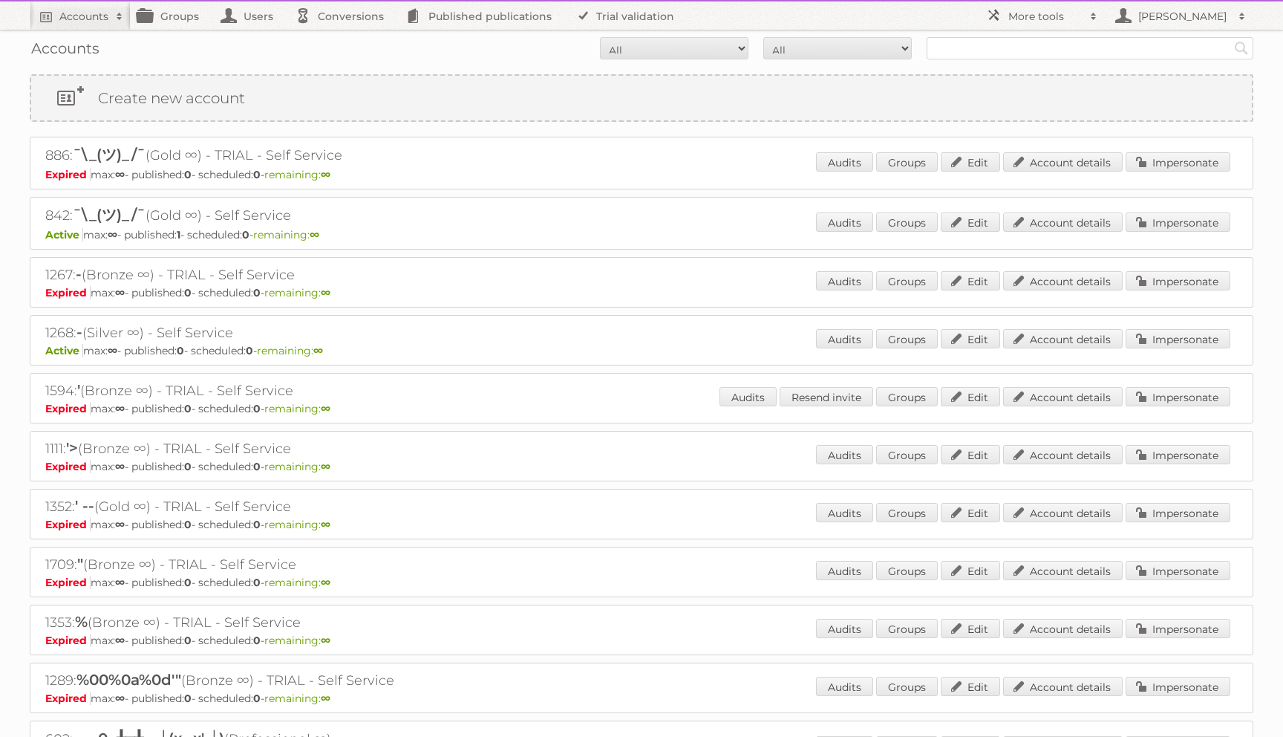 This screenshot has height=737, width=1283. Describe the element at coordinates (84, 16) in the screenshot. I see `h2: Accounts` at that location.